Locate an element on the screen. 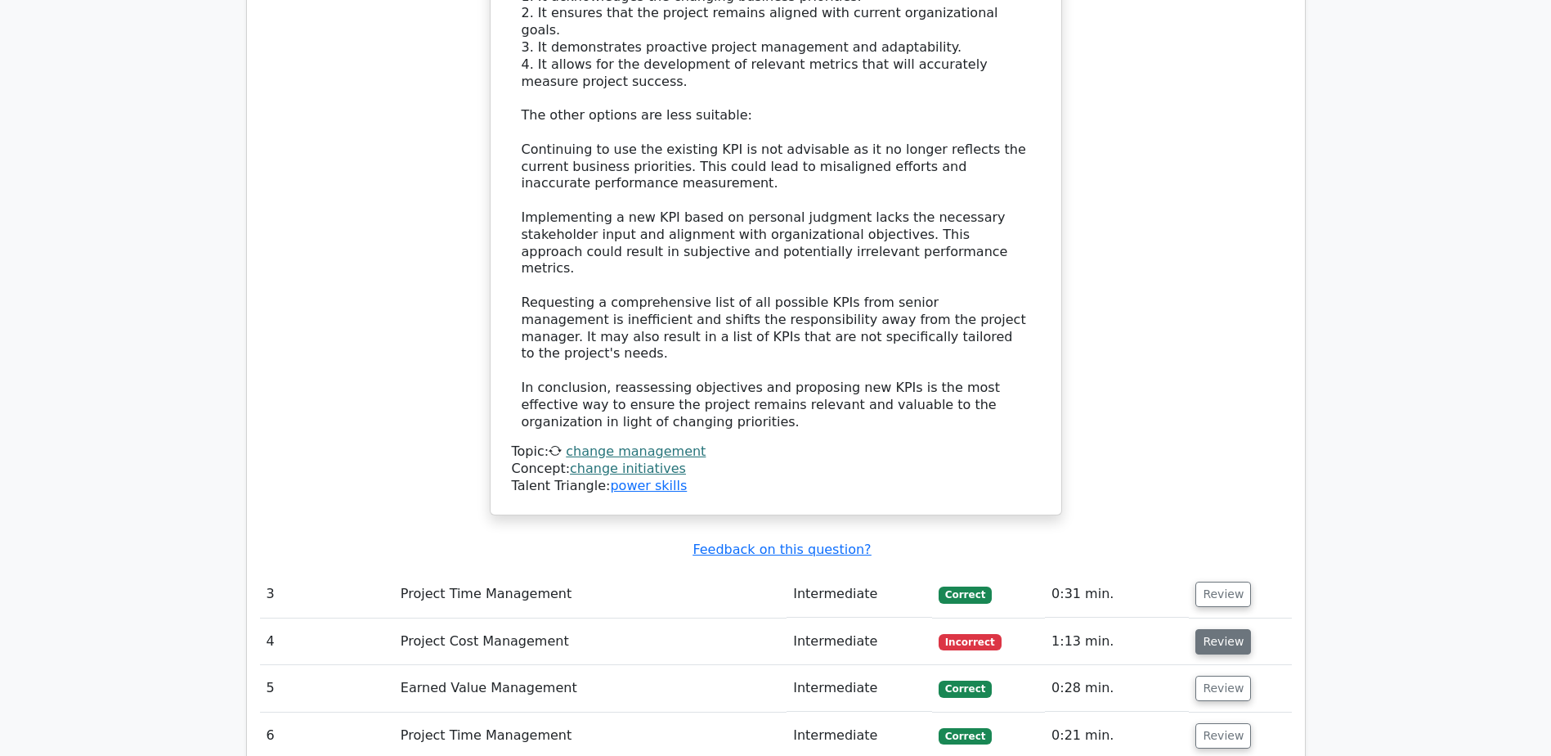 The image size is (1551, 756). div: Talent Triangle: is located at coordinates (776, 469).